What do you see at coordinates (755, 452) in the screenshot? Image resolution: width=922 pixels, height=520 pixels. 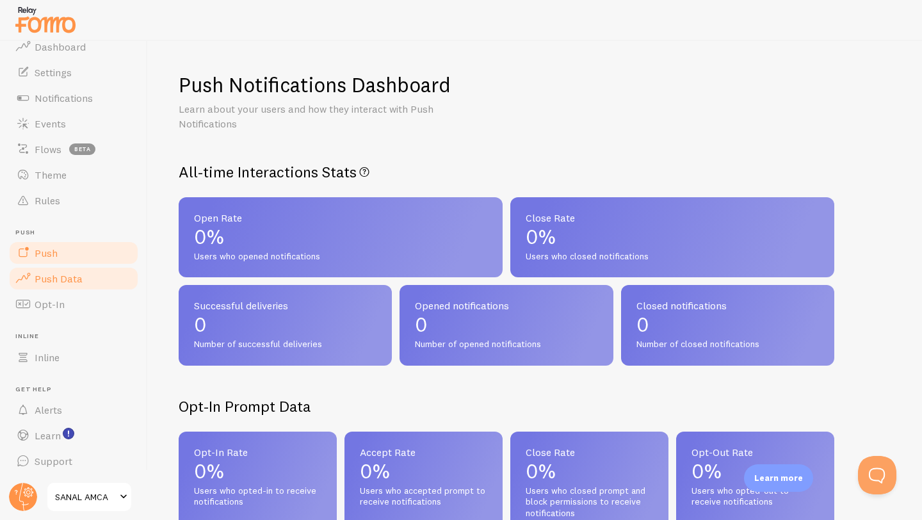 I see `span: Opt-Out Rate` at bounding box center [755, 452].